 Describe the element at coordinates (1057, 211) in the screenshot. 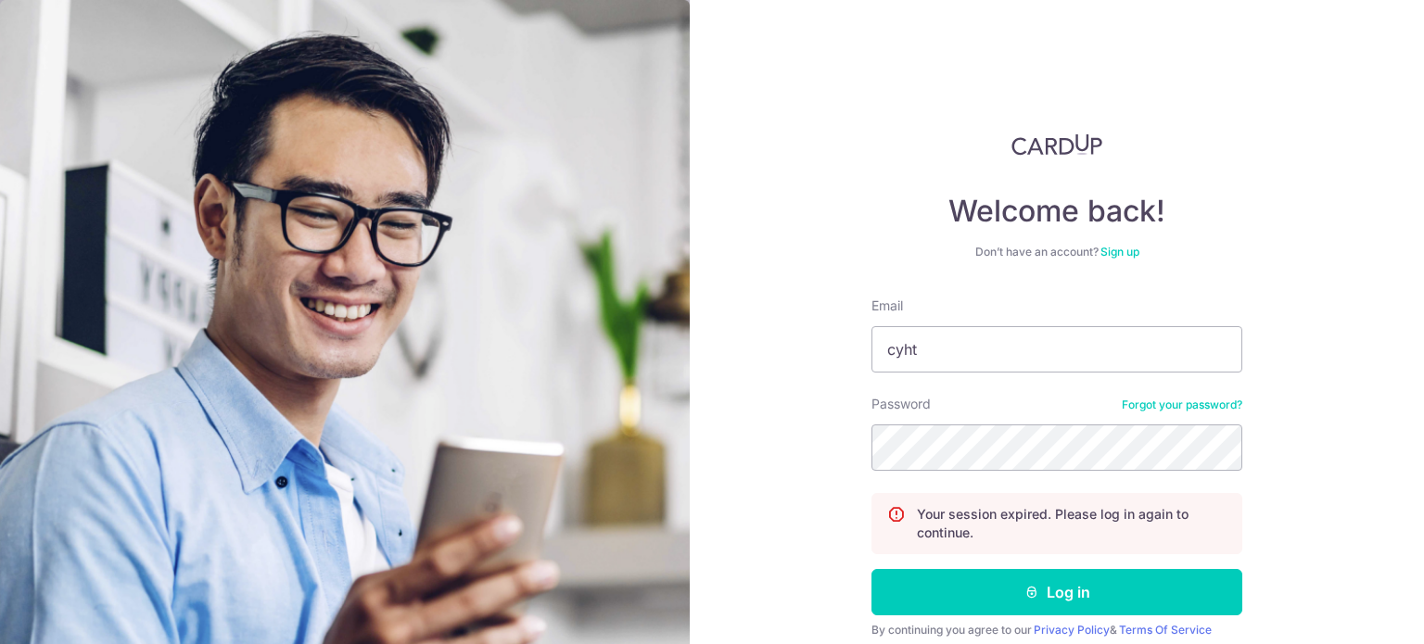

I see `h4: Welcome back!` at that location.